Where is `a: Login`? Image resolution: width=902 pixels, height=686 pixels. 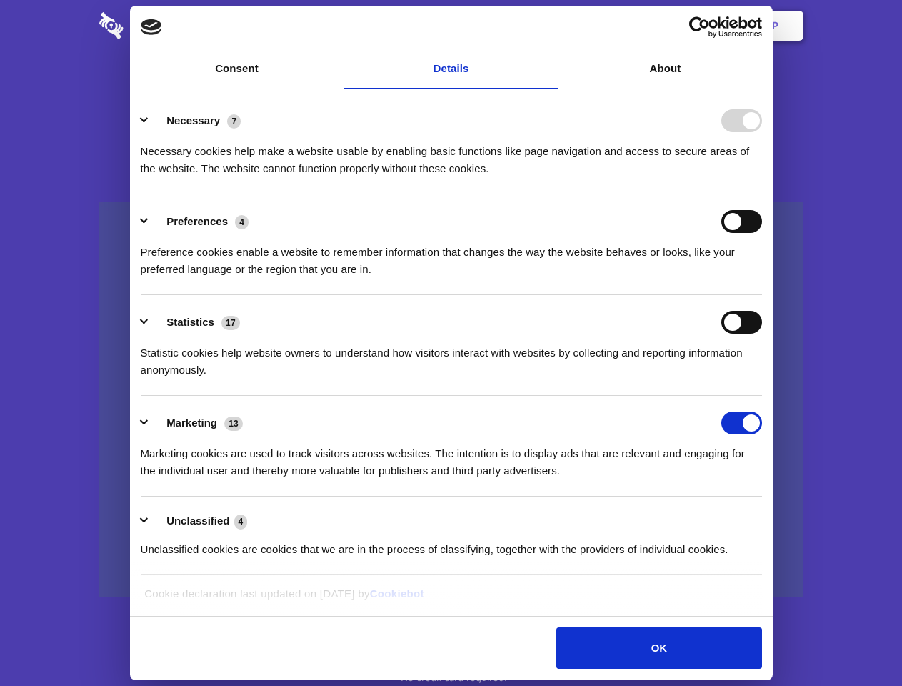 a: Login is located at coordinates (679, 26).